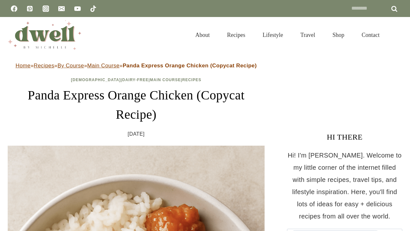  Describe the element at coordinates (273, 35) in the screenshot. I see `a: Lifestyle` at that location.